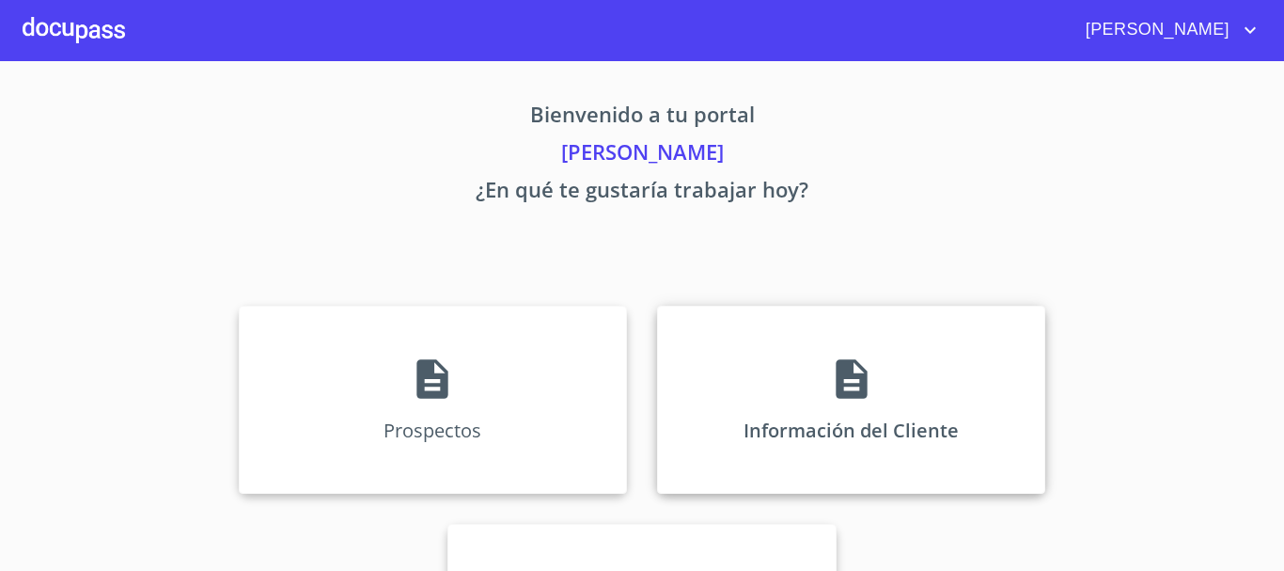  Describe the element at coordinates (433, 430) in the screenshot. I see `p: Prospectos` at that location.